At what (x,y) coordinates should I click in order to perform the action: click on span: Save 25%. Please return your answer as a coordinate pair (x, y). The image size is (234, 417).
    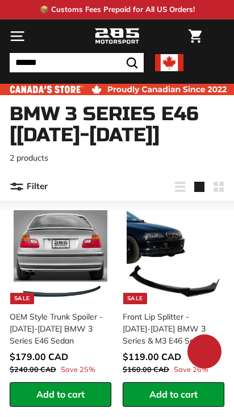
    Looking at the image, I should click on (78, 369).